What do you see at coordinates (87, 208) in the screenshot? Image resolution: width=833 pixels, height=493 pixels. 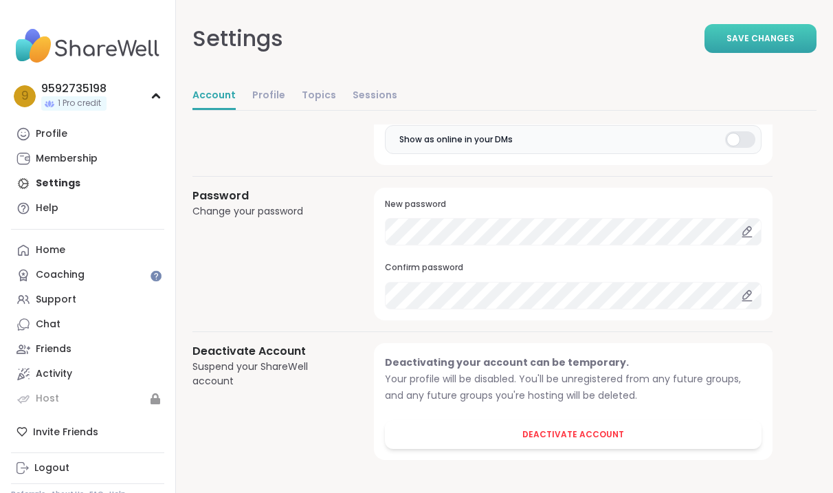 I see `a: Help` at bounding box center [87, 208].